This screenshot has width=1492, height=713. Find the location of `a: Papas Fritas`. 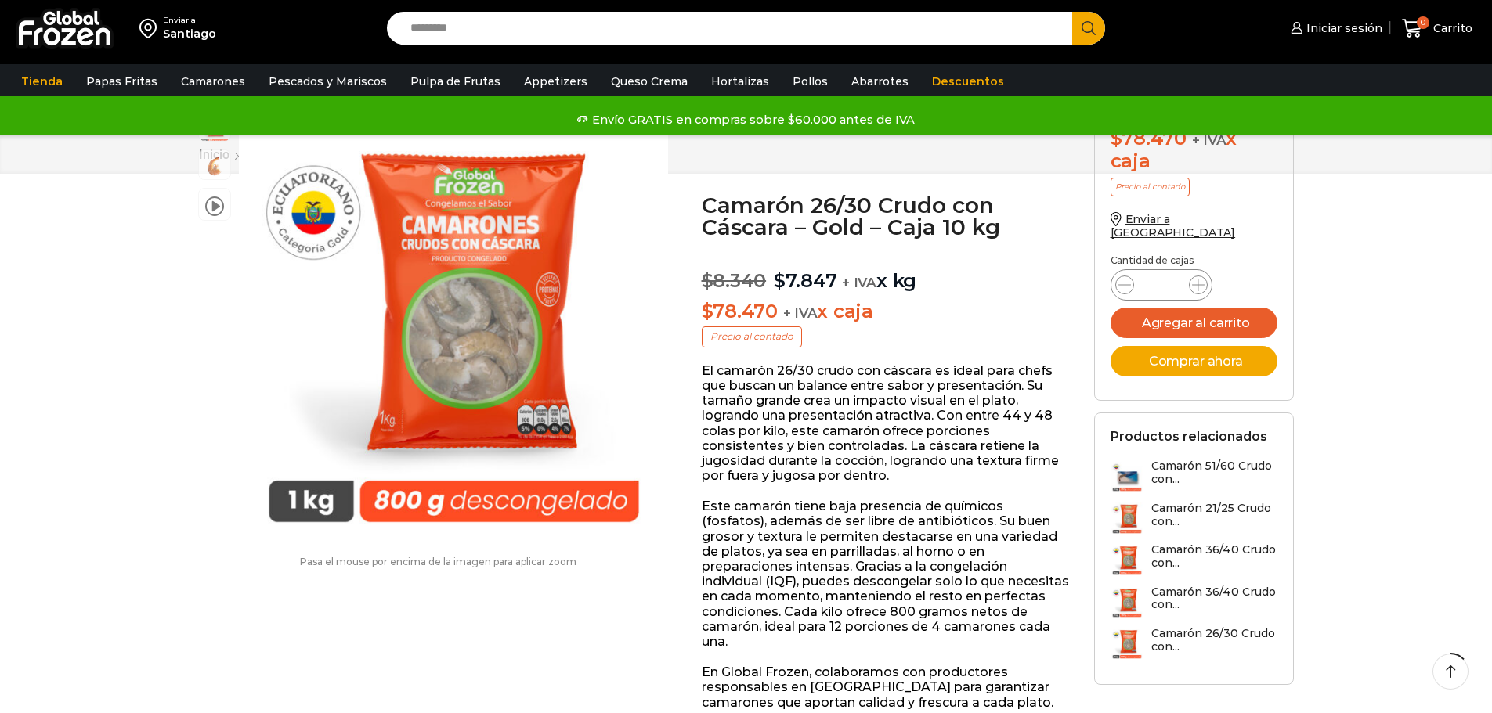

a: Papas Fritas is located at coordinates (121, 81).